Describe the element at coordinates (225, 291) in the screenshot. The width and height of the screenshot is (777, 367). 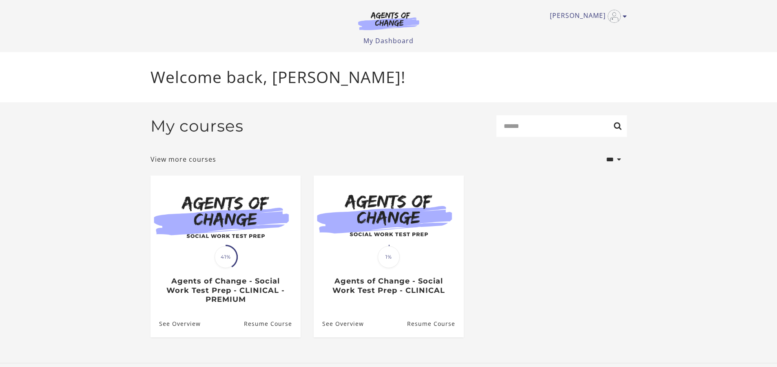
I see `h3: Agents of Change - Social Work Test Prep - CLINICAL - PREMIUM` at that location.